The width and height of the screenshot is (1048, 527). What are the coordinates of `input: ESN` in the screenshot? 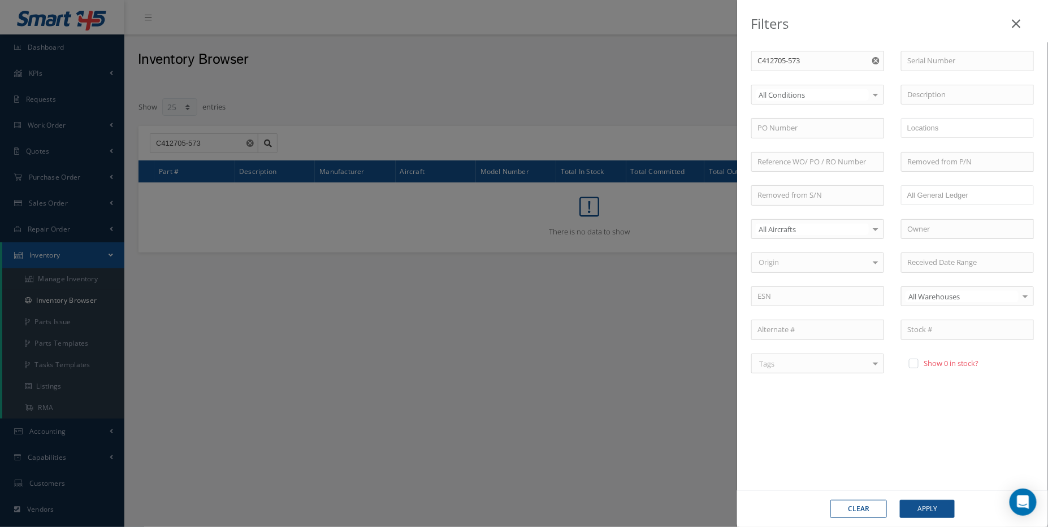 It's located at (817, 297).